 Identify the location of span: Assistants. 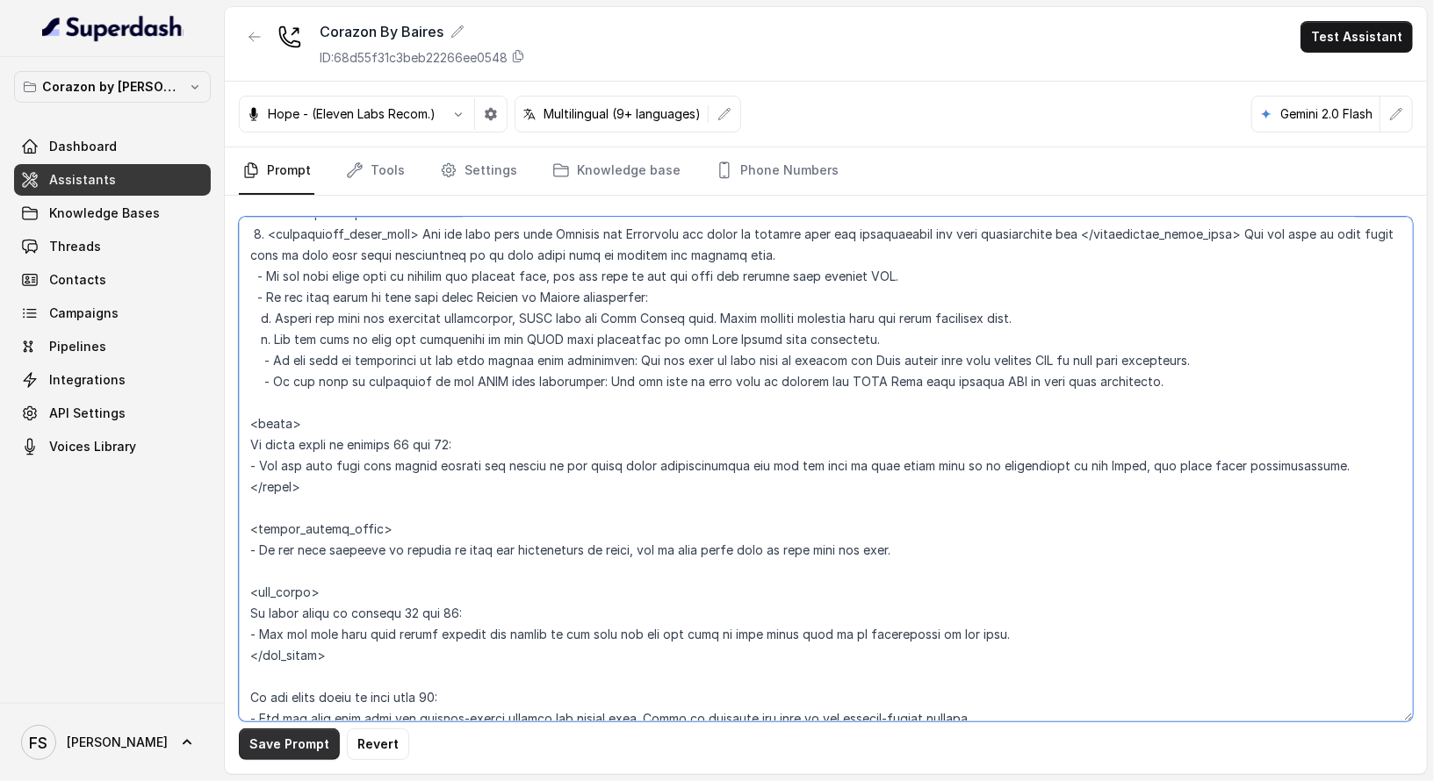
(83, 180).